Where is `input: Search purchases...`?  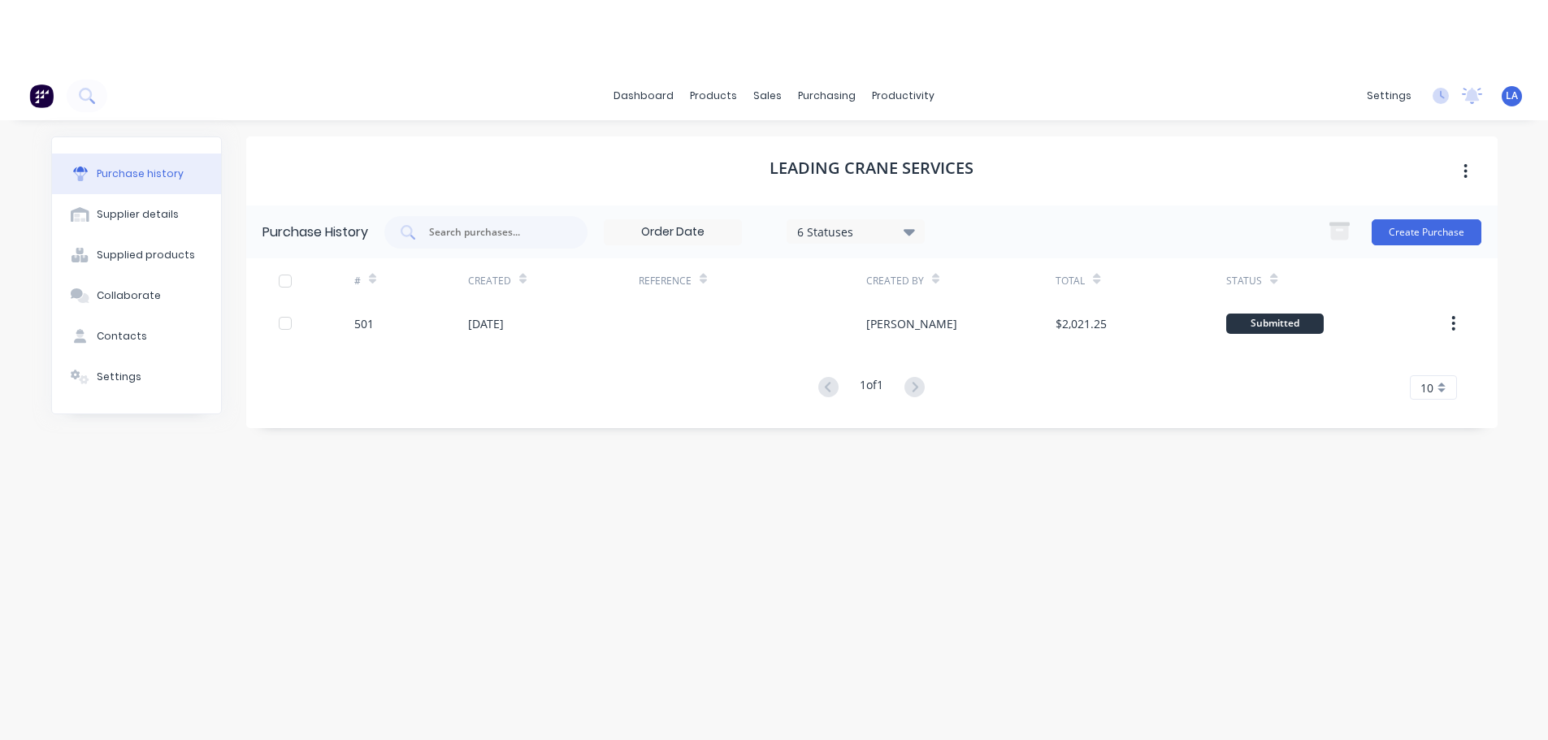
input: Search purchases... is located at coordinates (495, 232).